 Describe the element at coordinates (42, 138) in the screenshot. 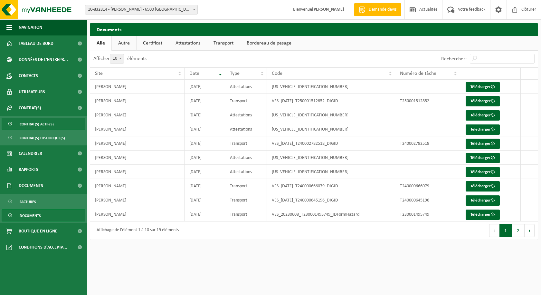

I see `span: Contrat(s) historique(s)` at that location.